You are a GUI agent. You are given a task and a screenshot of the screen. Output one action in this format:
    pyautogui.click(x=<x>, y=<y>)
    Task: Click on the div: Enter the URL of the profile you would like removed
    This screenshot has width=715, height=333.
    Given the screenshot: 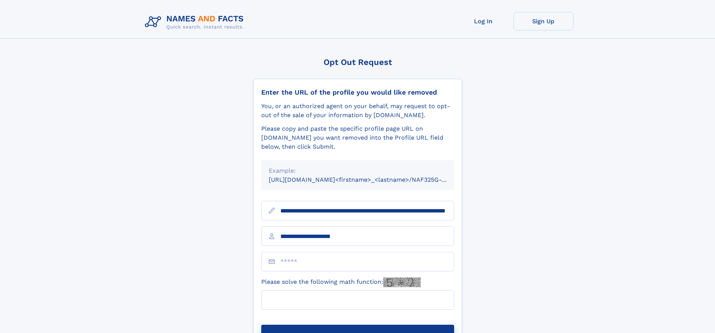 What is the action you would take?
    pyautogui.click(x=358, y=92)
    